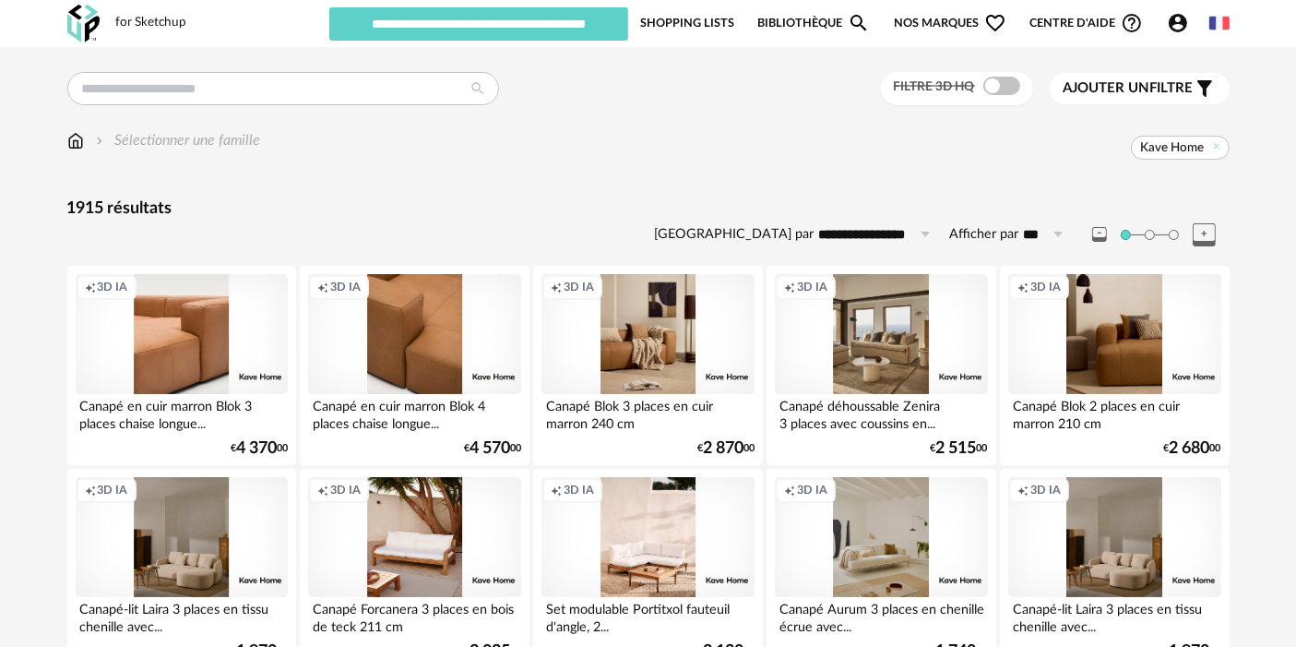  What do you see at coordinates (881, 412) in the screenshot?
I see `div: Canapé déhoussable Zenira 3 places avec coussins en...` at bounding box center [881, 412].